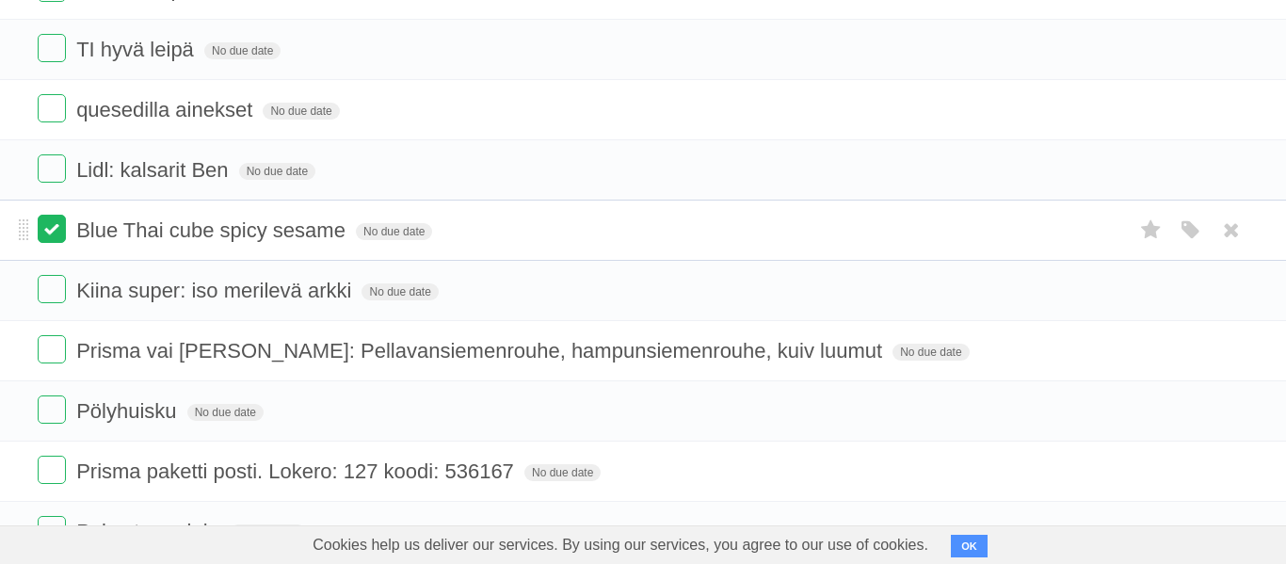  What do you see at coordinates (154, 170) in the screenshot?
I see `span: Lidl: kalsarit Ben` at bounding box center [154, 170].